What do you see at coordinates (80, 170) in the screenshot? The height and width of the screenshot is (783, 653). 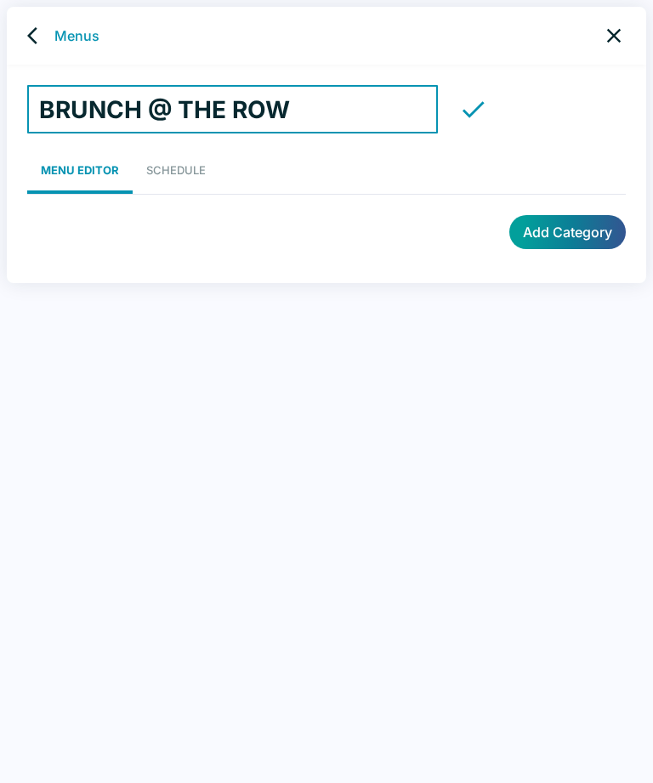 I see `a: Menu Editor` at bounding box center [80, 170].